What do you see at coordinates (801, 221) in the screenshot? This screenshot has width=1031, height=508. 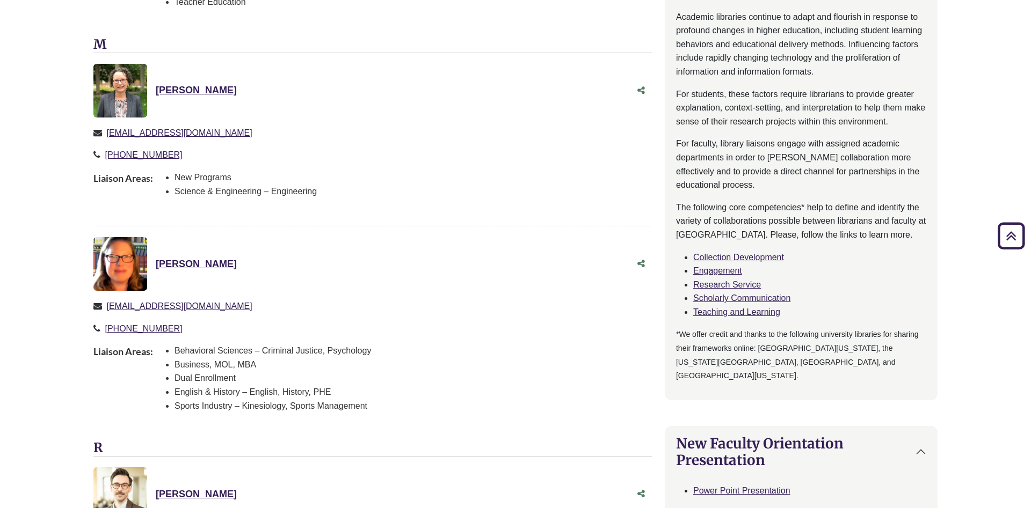 I see `p: The following core competencies* help to define and identify the variety of collaborations possib...` at bounding box center [801, 221].